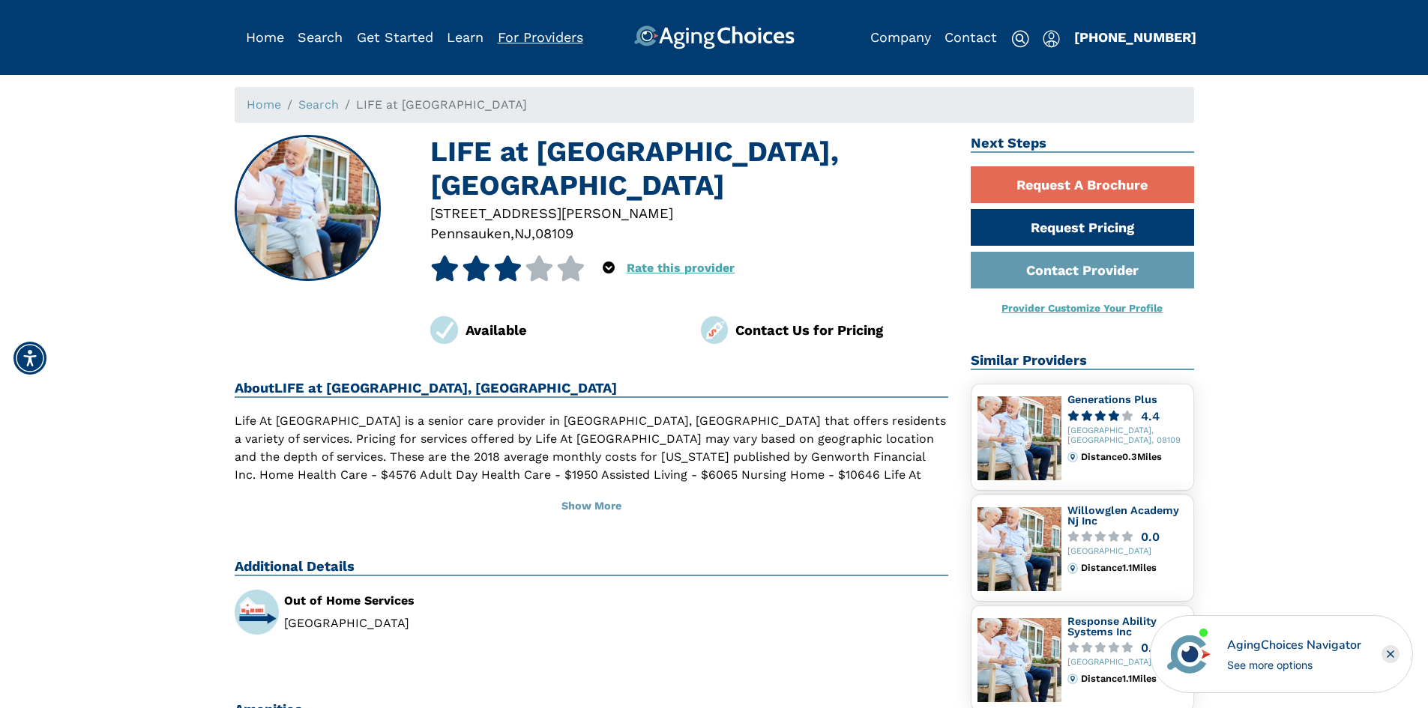 This screenshot has width=1428, height=708. I want to click on div: AgingChoices Navigator, so click(1294, 645).